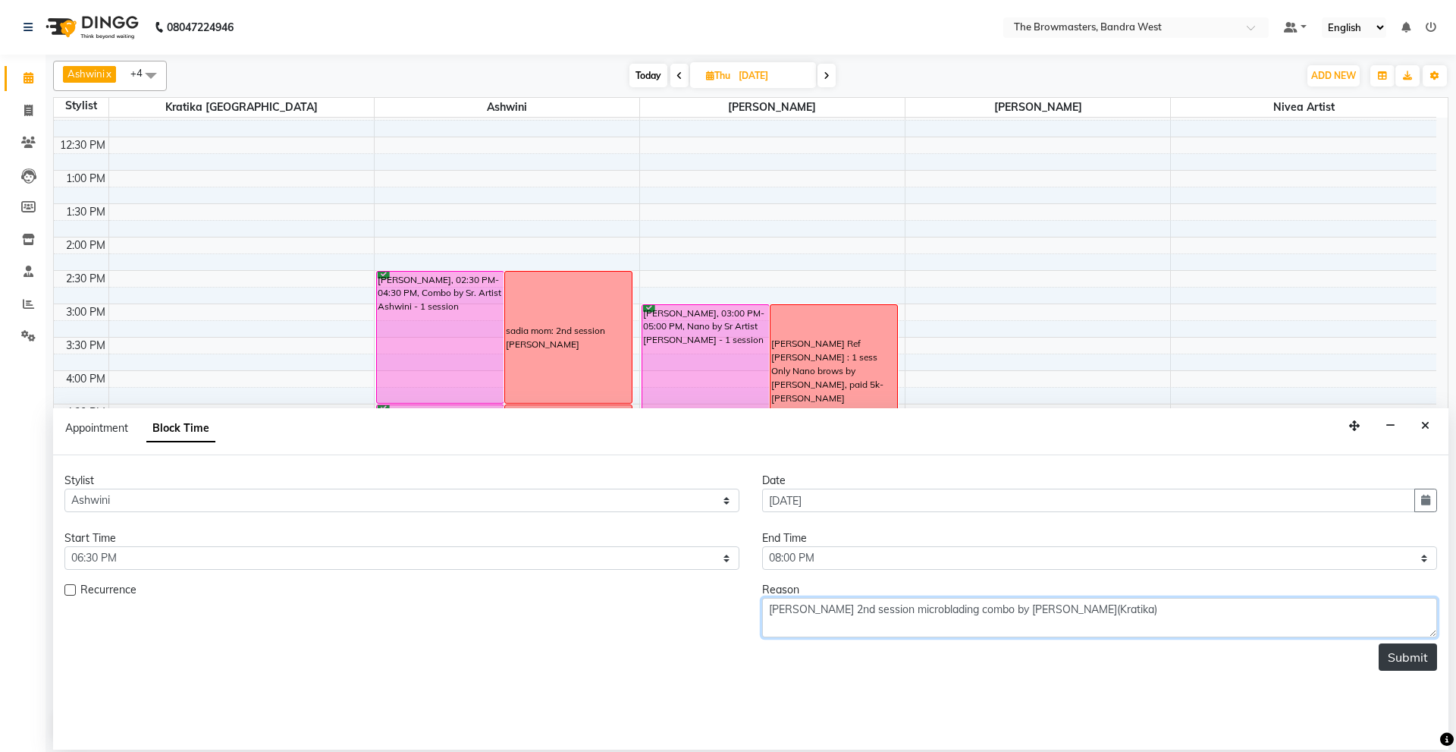 This screenshot has width=1456, height=752. What do you see at coordinates (86, 378) in the screenshot?
I see `div: 4:00 PM` at bounding box center [86, 378].